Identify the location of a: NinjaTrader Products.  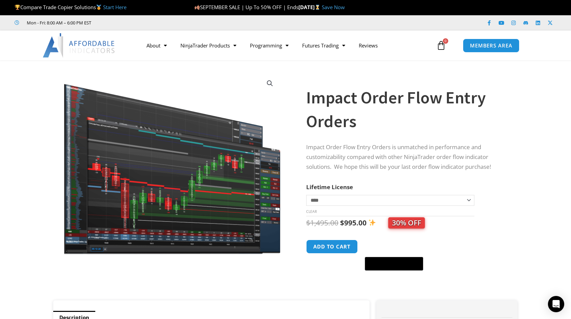
(208, 45).